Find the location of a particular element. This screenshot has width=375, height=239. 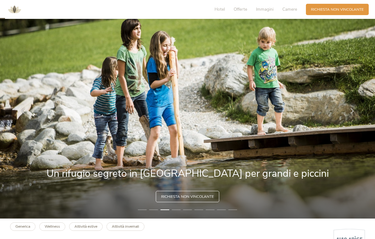

b: Attività invernali is located at coordinates (125, 226).